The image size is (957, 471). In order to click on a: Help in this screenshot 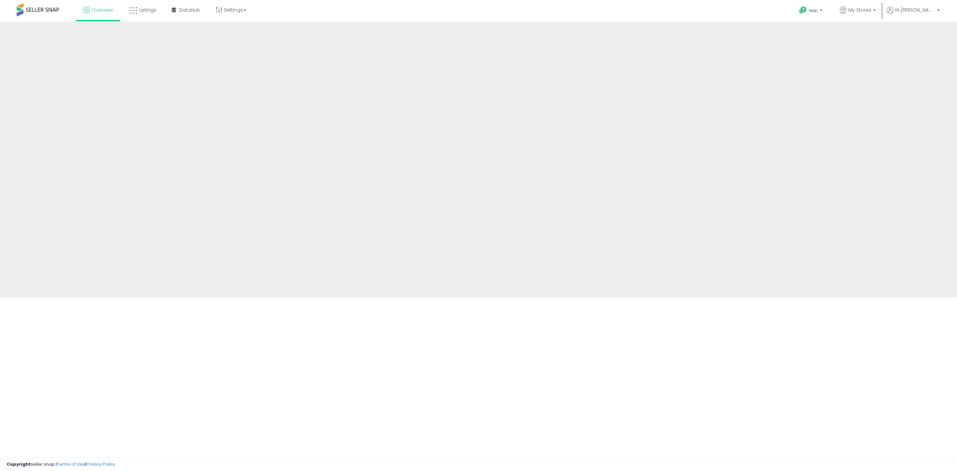, I will do `click(812, 11)`.